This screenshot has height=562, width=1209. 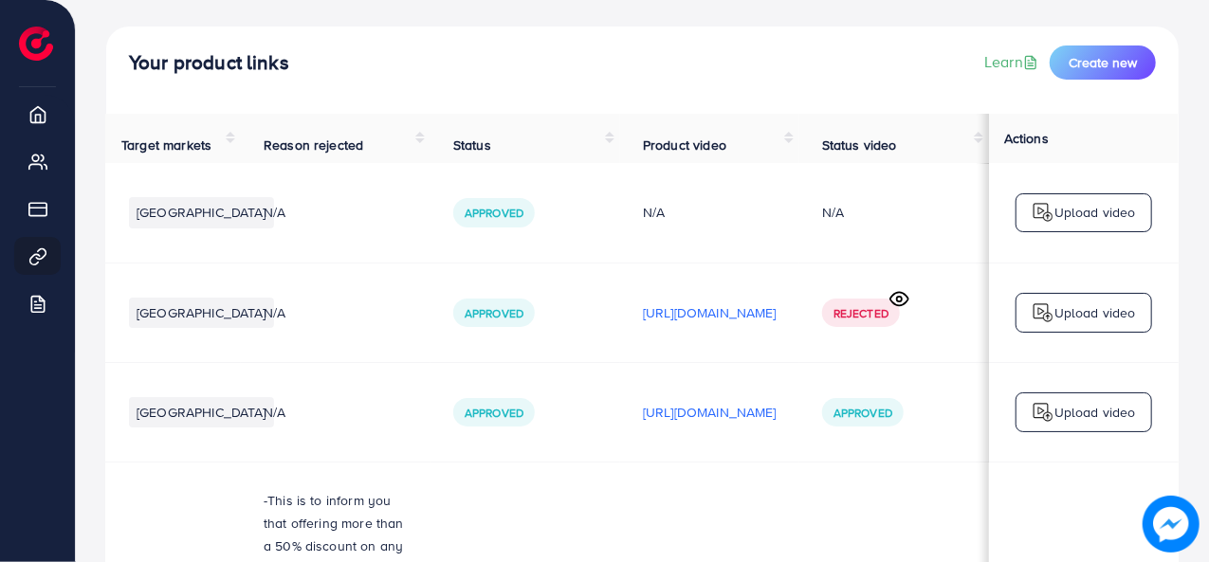 I want to click on img: image, so click(x=1171, y=524).